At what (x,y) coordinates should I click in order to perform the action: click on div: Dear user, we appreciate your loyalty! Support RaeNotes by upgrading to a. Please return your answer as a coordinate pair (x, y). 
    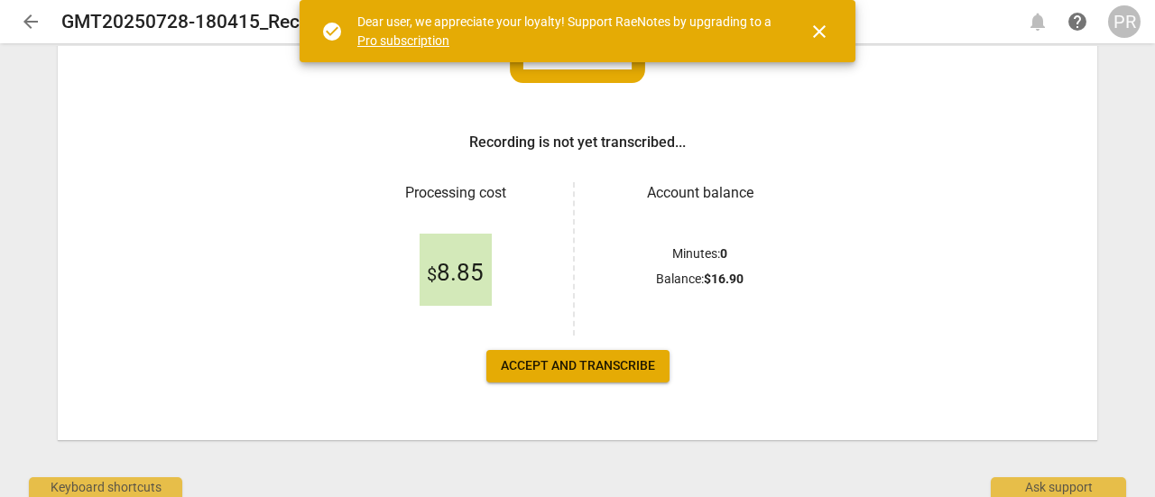
    Looking at the image, I should click on (567, 31).